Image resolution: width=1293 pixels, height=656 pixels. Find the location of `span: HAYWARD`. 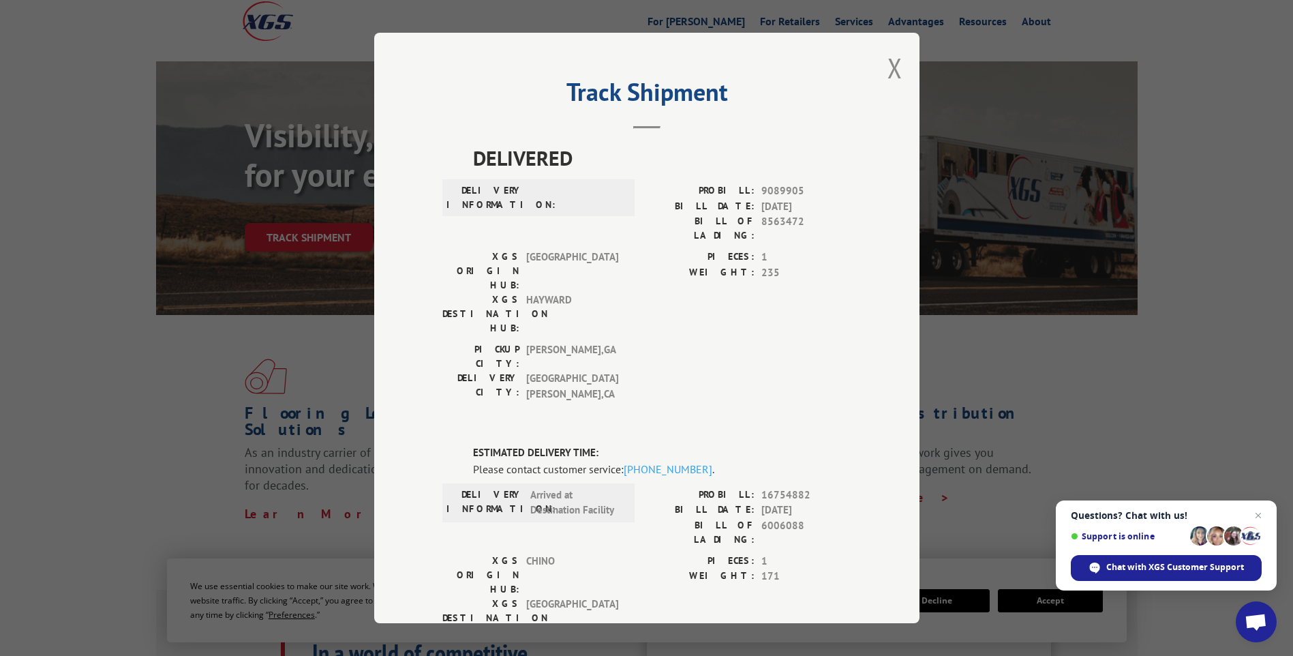

span: HAYWARD is located at coordinates (572, 314).